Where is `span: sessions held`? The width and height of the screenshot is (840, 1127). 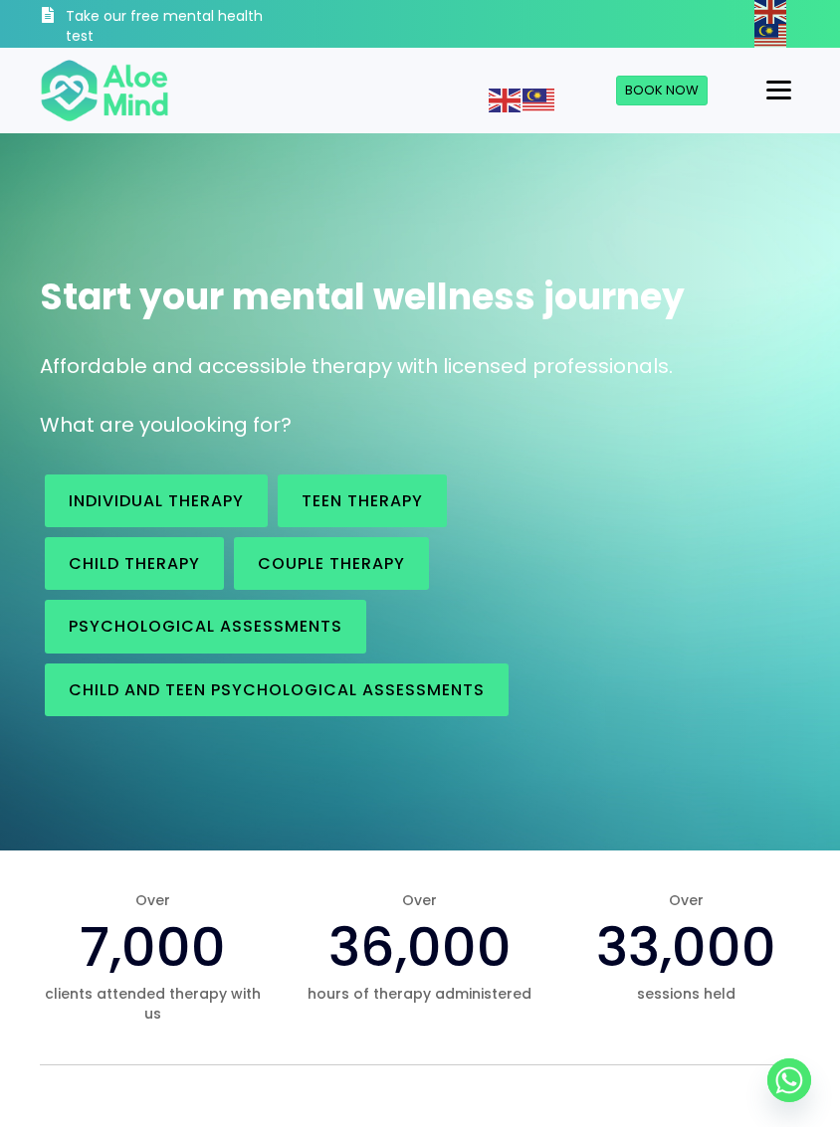 span: sessions held is located at coordinates (686, 994).